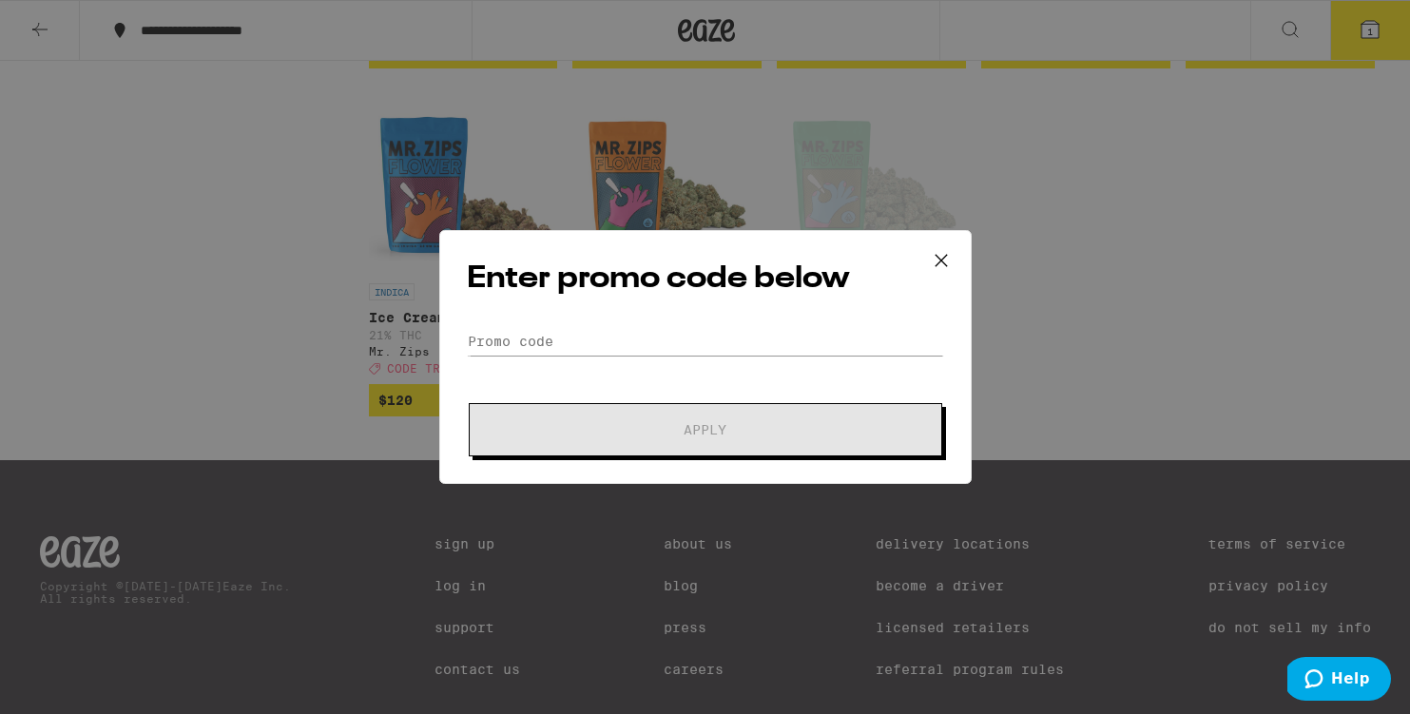  What do you see at coordinates (705, 430) in the screenshot?
I see `span: Apply` at bounding box center [705, 430].